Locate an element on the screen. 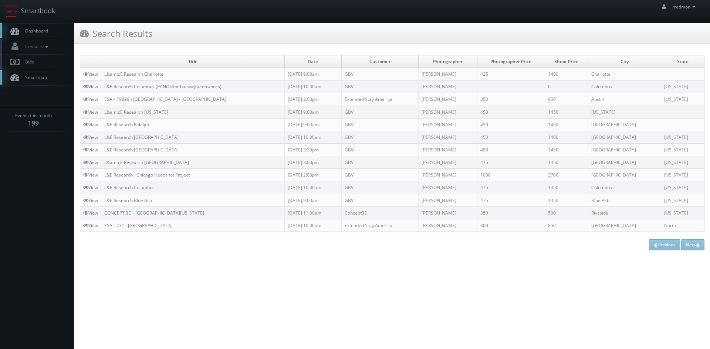 The height and width of the screenshot is (349, 710). td: 425 is located at coordinates (510, 74).